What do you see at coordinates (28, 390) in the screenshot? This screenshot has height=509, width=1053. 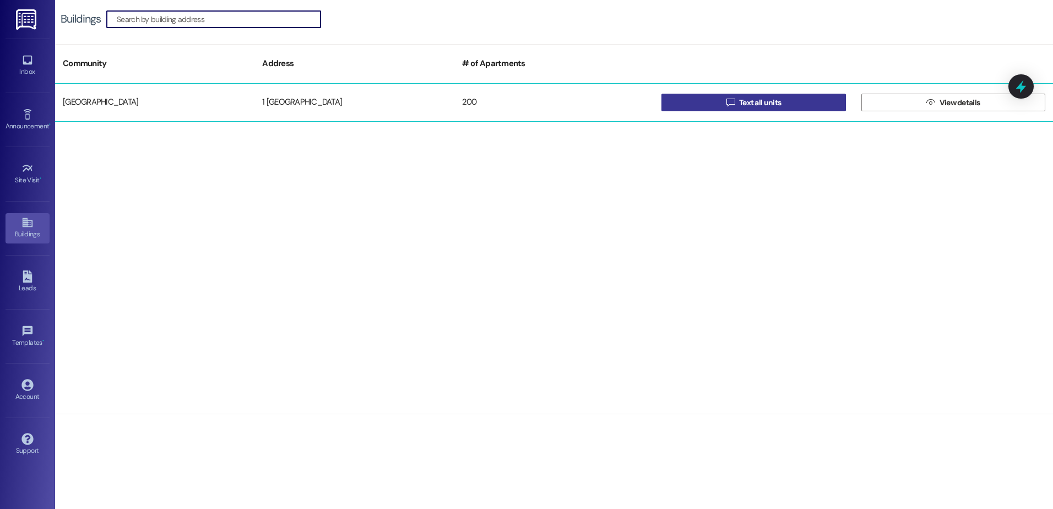 I see `a: Account` at bounding box center [28, 390].